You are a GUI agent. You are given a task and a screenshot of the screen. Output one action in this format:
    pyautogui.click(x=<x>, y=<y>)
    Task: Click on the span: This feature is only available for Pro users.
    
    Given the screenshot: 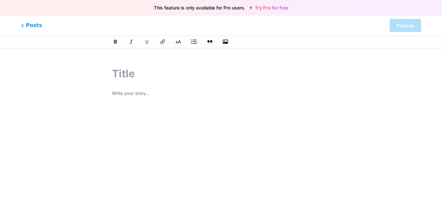 What is the action you would take?
    pyautogui.click(x=199, y=8)
    